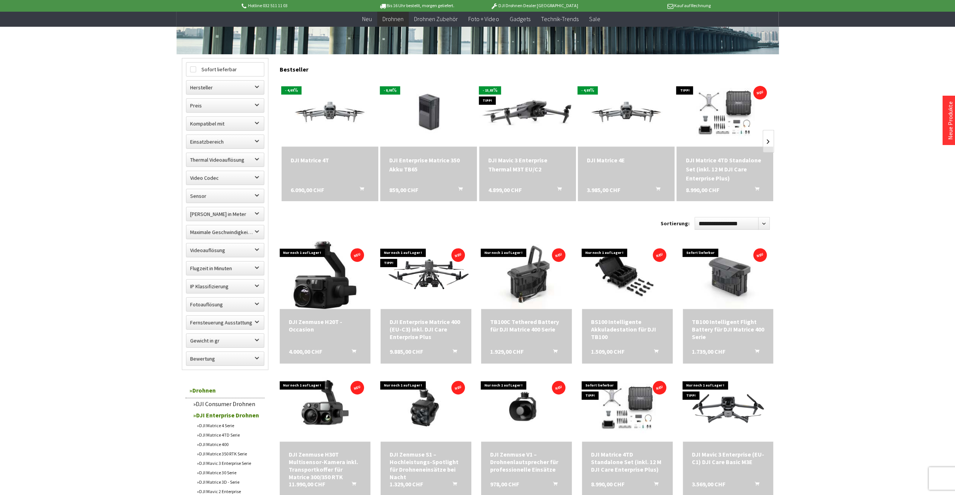 The height and width of the screenshot is (495, 955). Describe the element at coordinates (527, 407) in the screenshot. I see `img: DJI Zenmuse V1 – Drohnenlautsprecher für professionelle Einsätze` at that location.